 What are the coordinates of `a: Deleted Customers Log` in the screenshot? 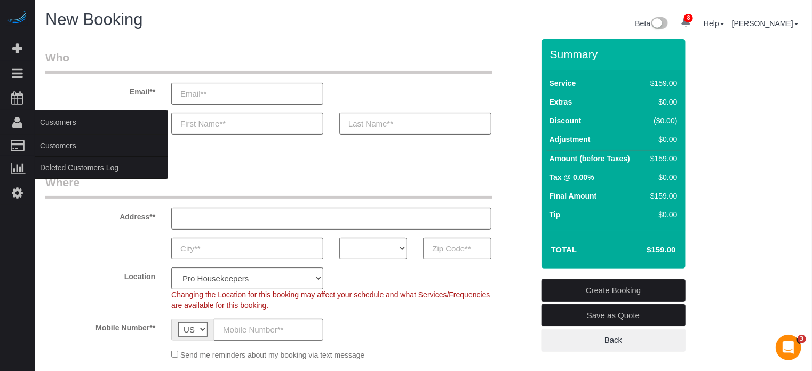 It's located at (101, 168).